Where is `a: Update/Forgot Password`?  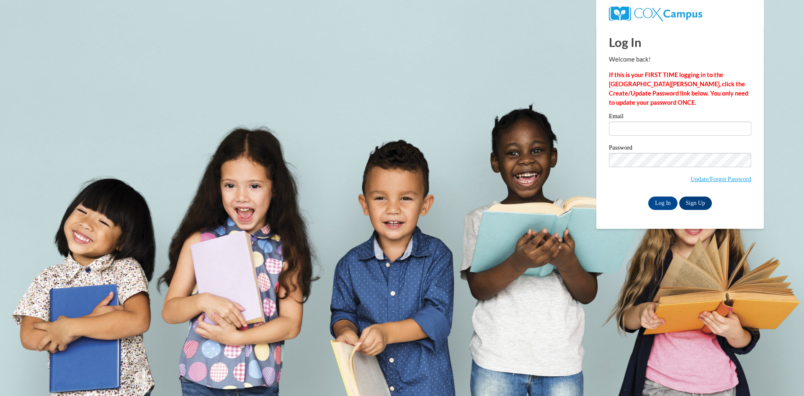 a: Update/Forgot Password is located at coordinates (720, 179).